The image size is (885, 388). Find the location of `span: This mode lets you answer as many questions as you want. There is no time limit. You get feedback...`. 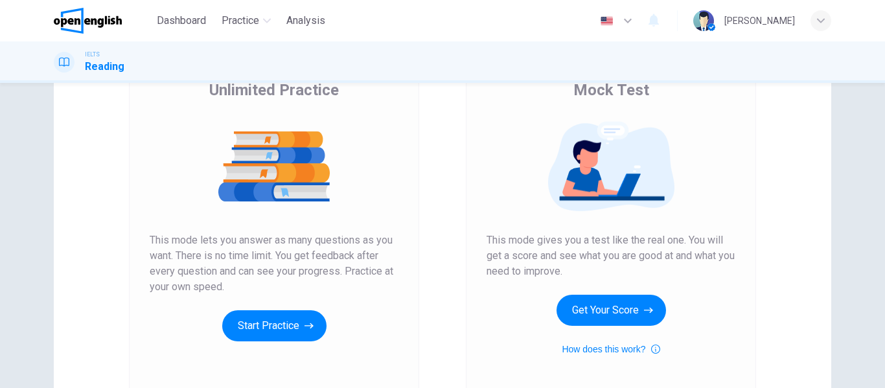

span: This mode lets you answer as many questions as you want. There is no time limit. You get feedback... is located at coordinates (274, 264).